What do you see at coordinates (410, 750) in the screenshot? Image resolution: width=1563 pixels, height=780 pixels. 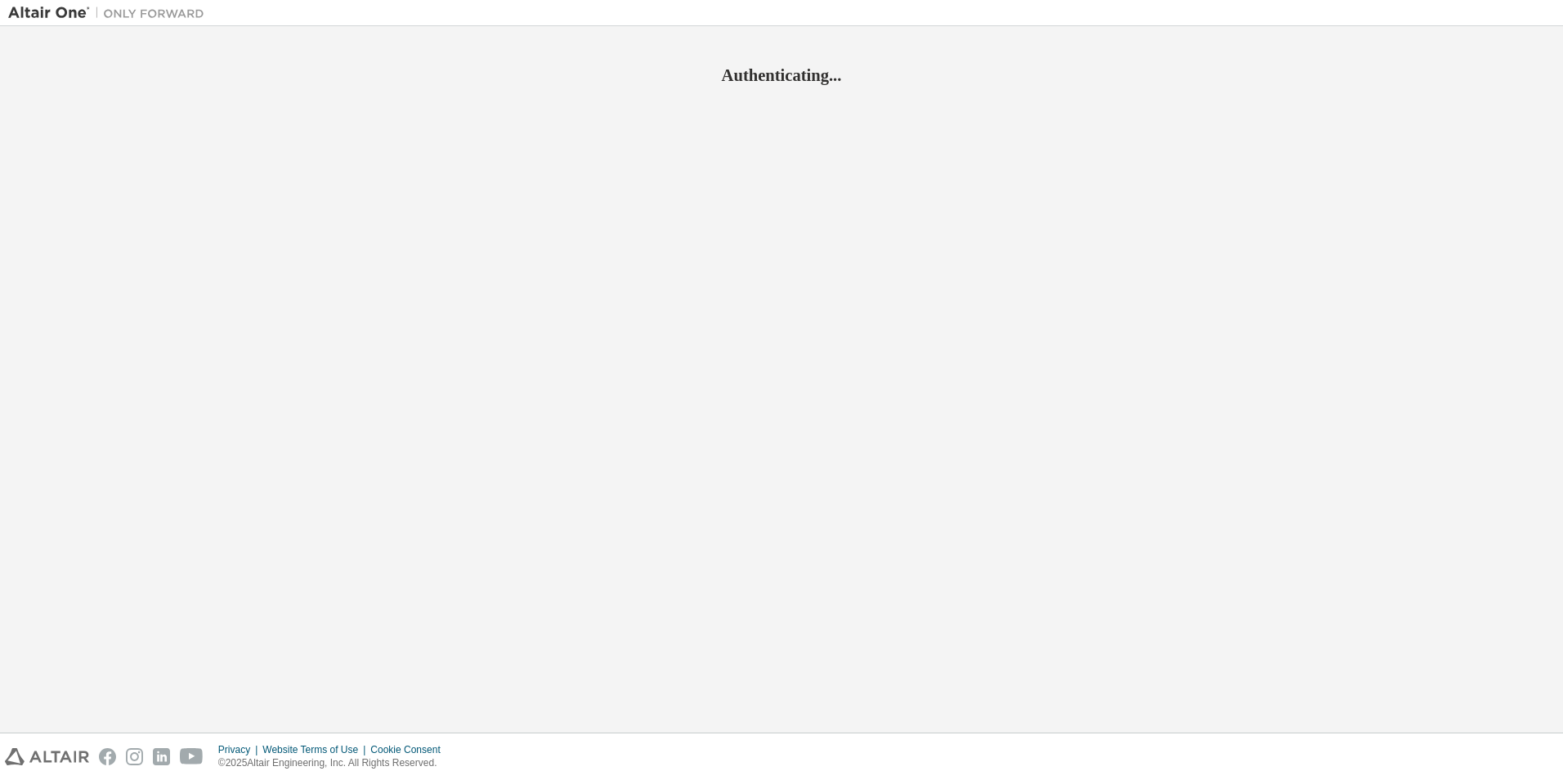 I see `div: Cookie Consent` at bounding box center [410, 750].